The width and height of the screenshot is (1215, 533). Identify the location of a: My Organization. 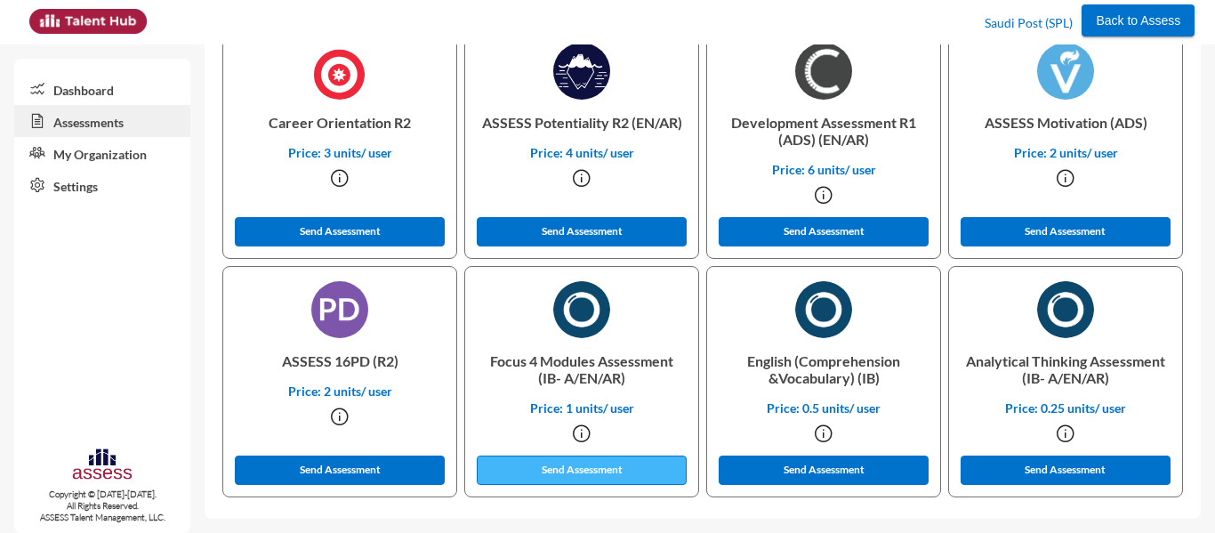
(102, 153).